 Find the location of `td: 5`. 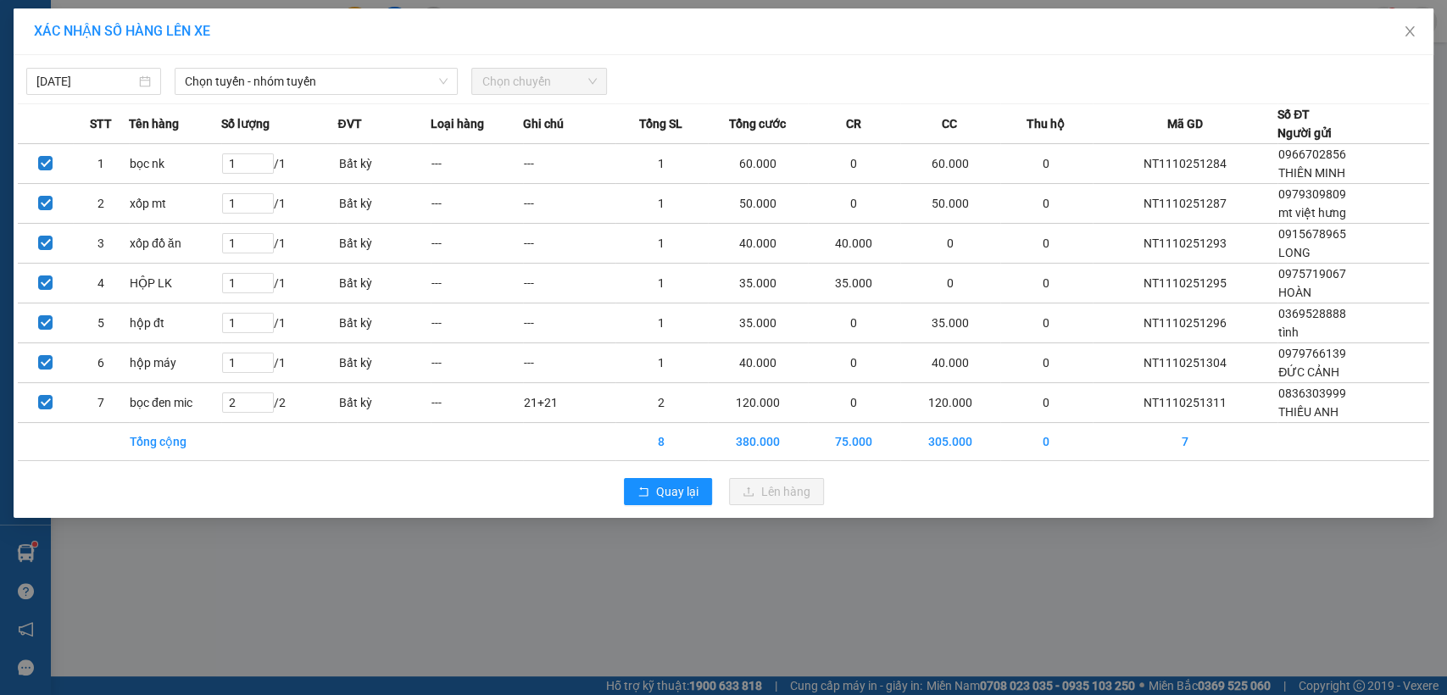

td: 5 is located at coordinates (100, 323).